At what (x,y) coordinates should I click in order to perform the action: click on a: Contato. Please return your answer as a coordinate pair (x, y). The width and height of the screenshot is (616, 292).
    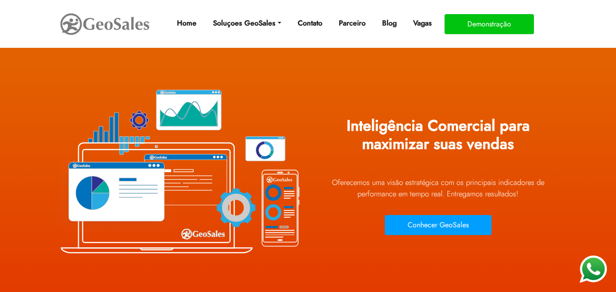
    Looking at the image, I should click on (310, 23).